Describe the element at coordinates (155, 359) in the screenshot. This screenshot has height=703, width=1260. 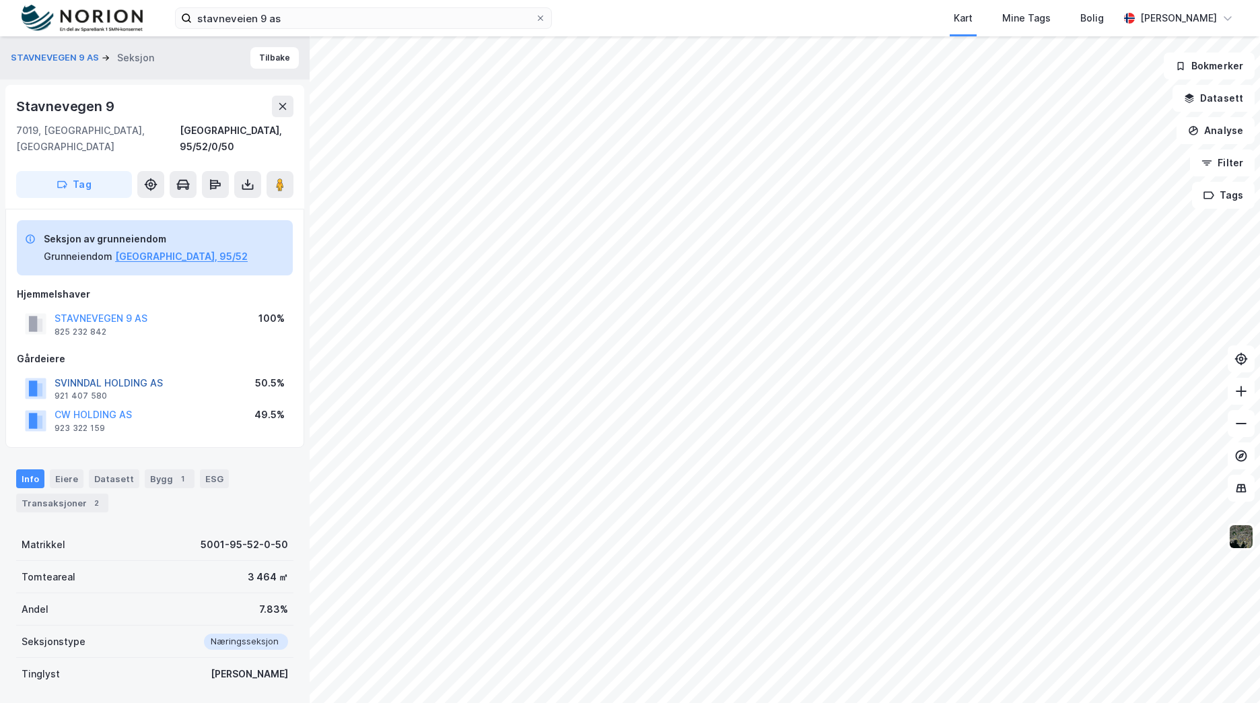
I see `div: Gårdeiere` at that location.